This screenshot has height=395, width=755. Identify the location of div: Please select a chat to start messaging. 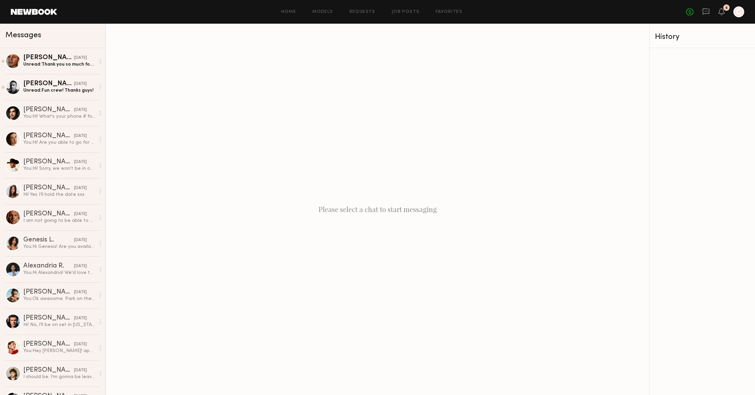
(377, 209).